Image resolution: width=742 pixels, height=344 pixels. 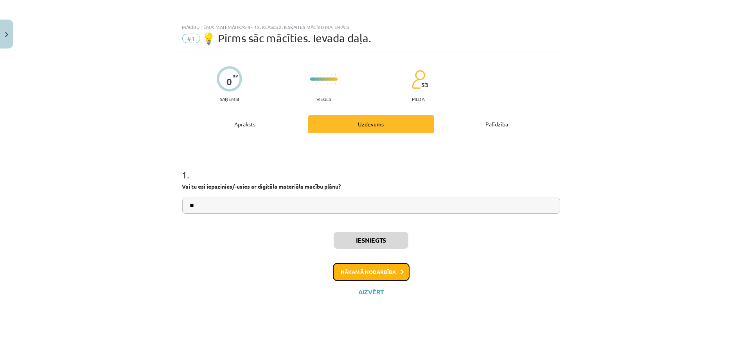 What do you see at coordinates (425, 85) in the screenshot?
I see `span: 53` at bounding box center [425, 85].